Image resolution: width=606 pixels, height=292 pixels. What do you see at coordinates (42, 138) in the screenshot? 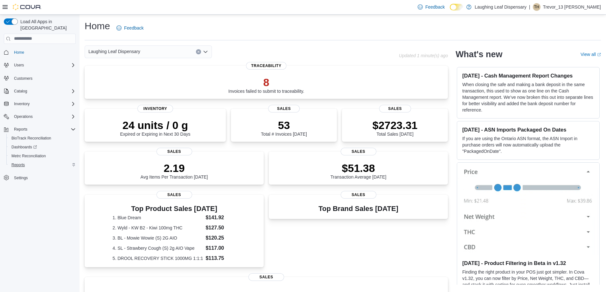
I see `button: BioTrack Reconciliation` at bounding box center [42, 138].